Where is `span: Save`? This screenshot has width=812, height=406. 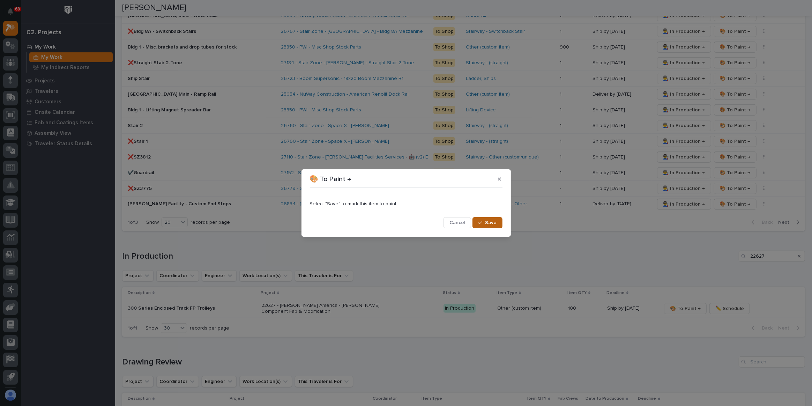
span: Save is located at coordinates (491, 223).